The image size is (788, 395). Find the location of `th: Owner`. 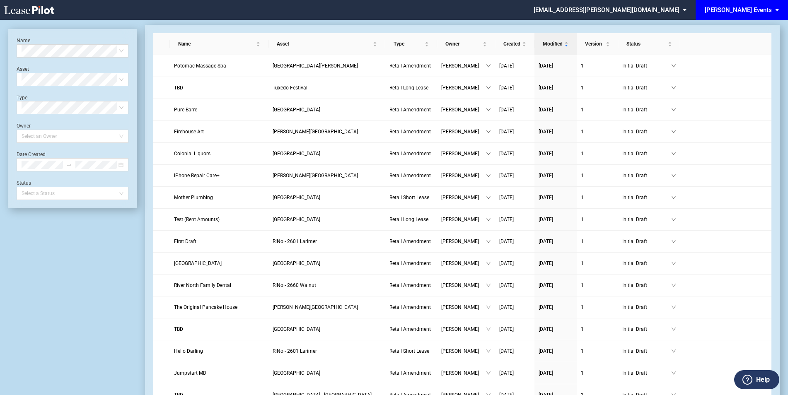

th: Owner is located at coordinates (466, 44).